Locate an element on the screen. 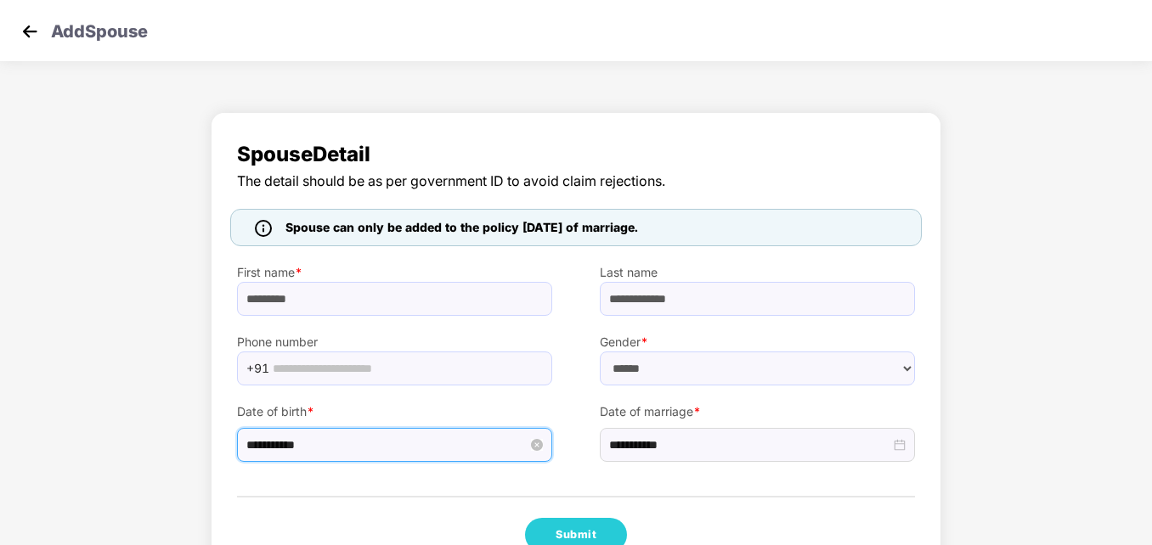 The image size is (1152, 545). label: First name is located at coordinates (394, 273).